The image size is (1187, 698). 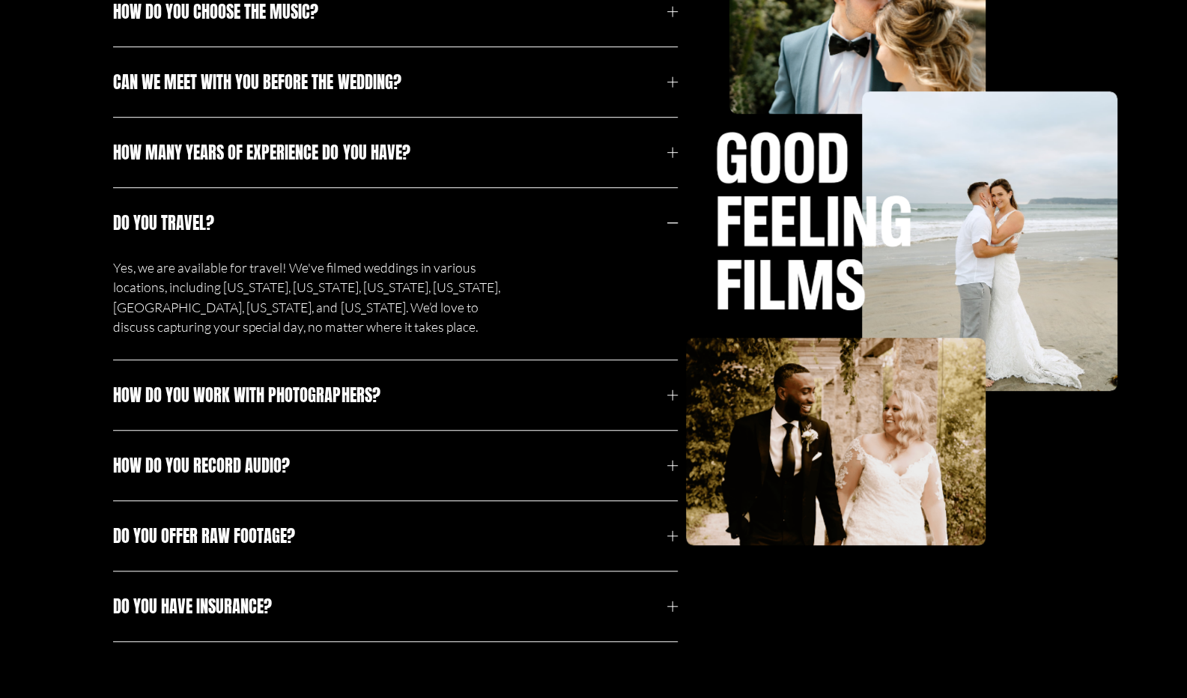 What do you see at coordinates (395, 222) in the screenshot?
I see `button: Do you travel?` at bounding box center [395, 222].